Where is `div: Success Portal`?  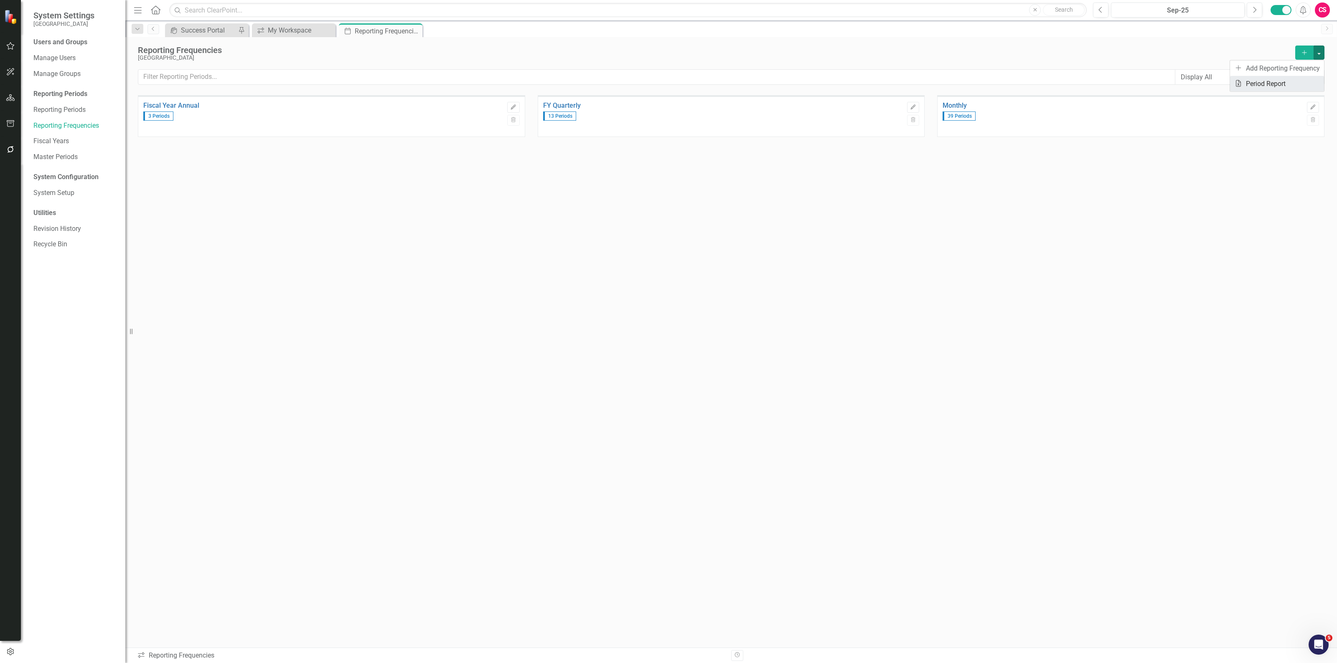 div: Success Portal is located at coordinates (208, 30).